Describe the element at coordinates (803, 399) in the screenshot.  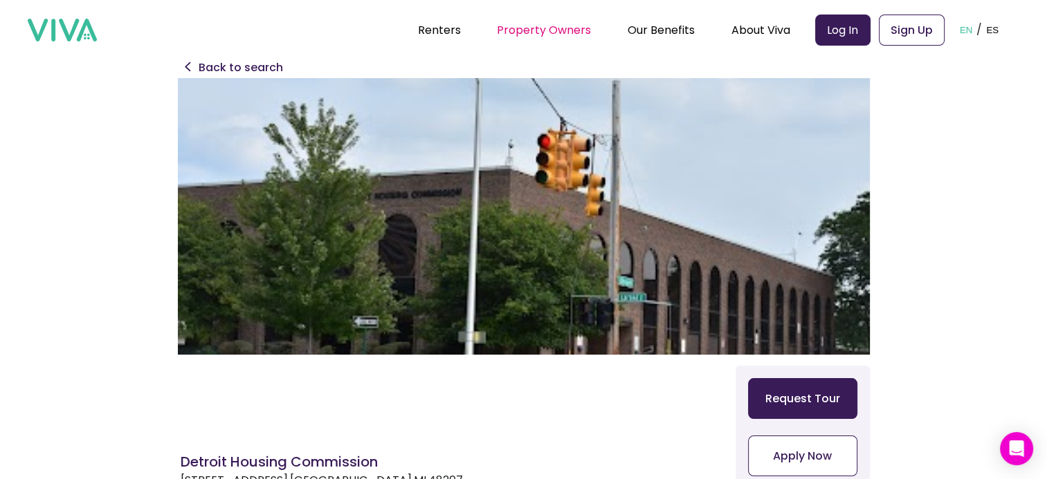
I see `button: Request Tour` at that location.